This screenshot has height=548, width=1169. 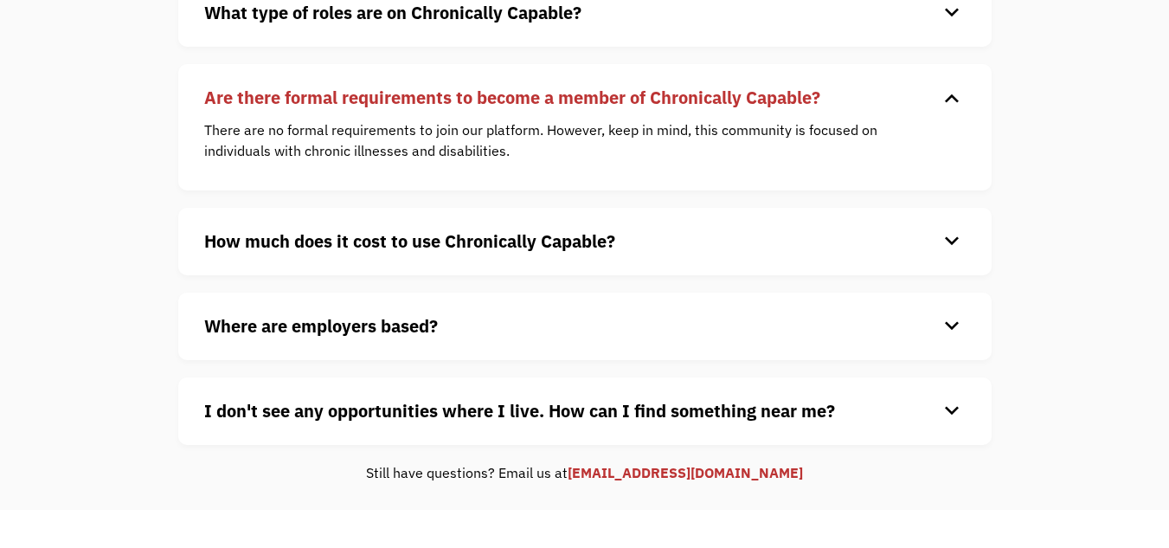 I want to click on strong: How much does it cost to use Chronically Capable?, so click(x=409, y=240).